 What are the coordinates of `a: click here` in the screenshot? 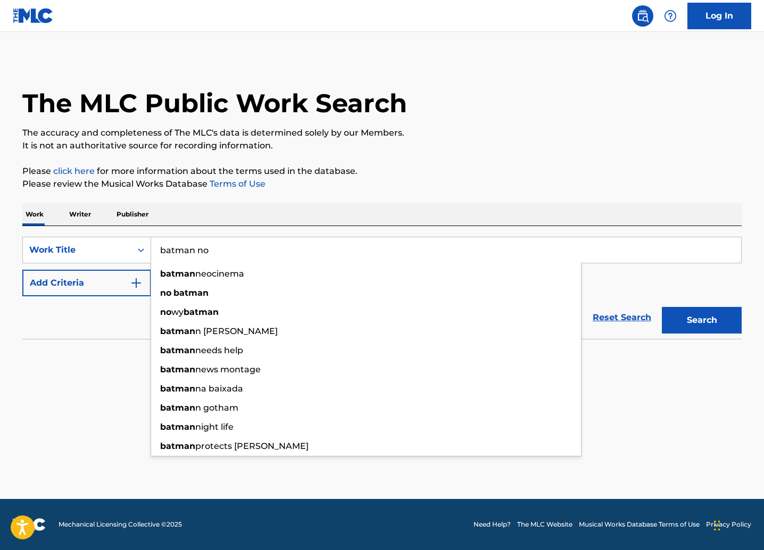 It's located at (74, 171).